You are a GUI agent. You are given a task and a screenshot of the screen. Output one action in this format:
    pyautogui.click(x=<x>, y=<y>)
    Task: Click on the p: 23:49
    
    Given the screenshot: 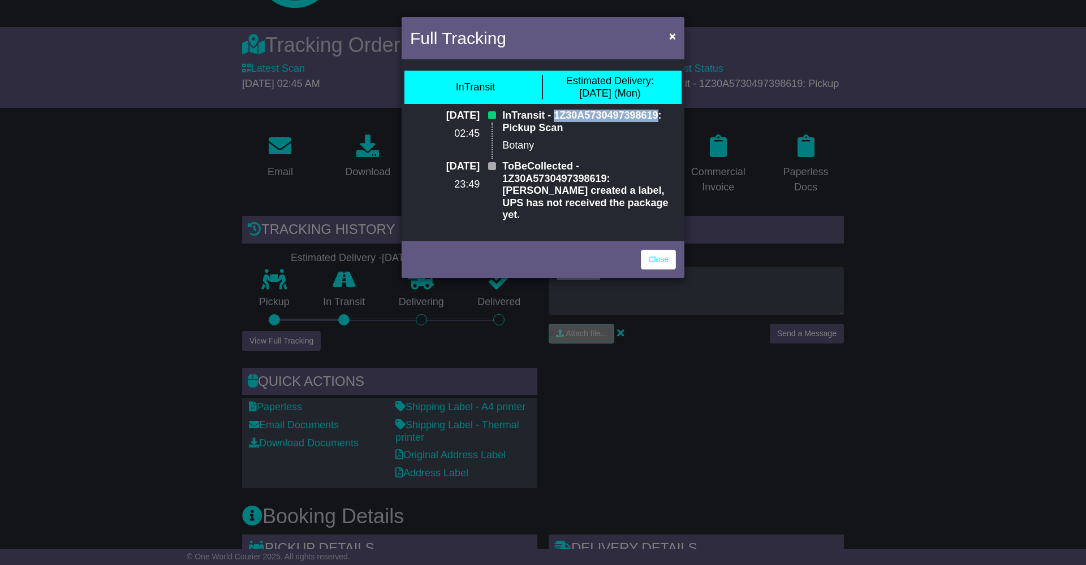 What is the action you would take?
    pyautogui.click(x=444, y=185)
    